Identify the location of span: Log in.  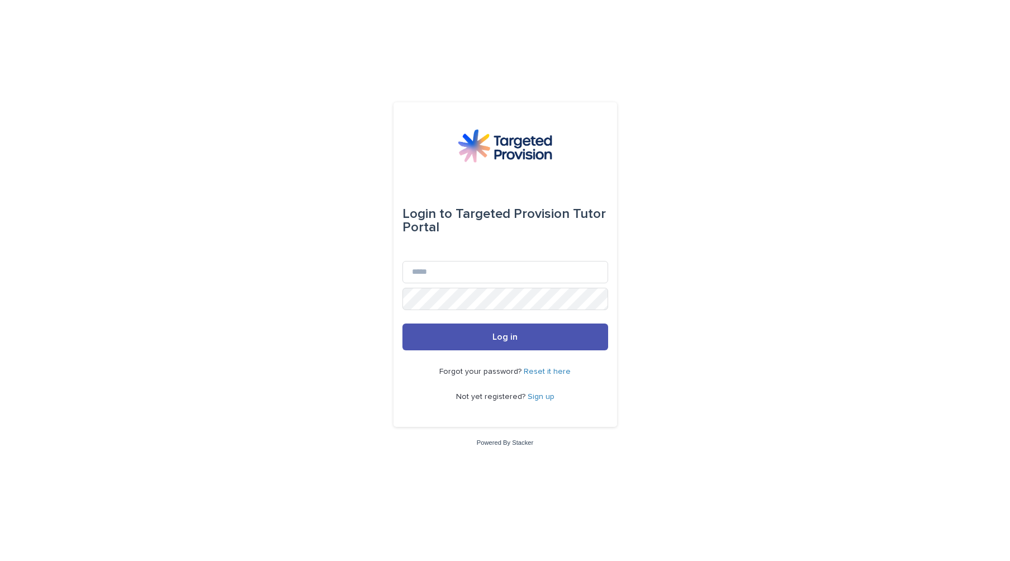
(505, 337).